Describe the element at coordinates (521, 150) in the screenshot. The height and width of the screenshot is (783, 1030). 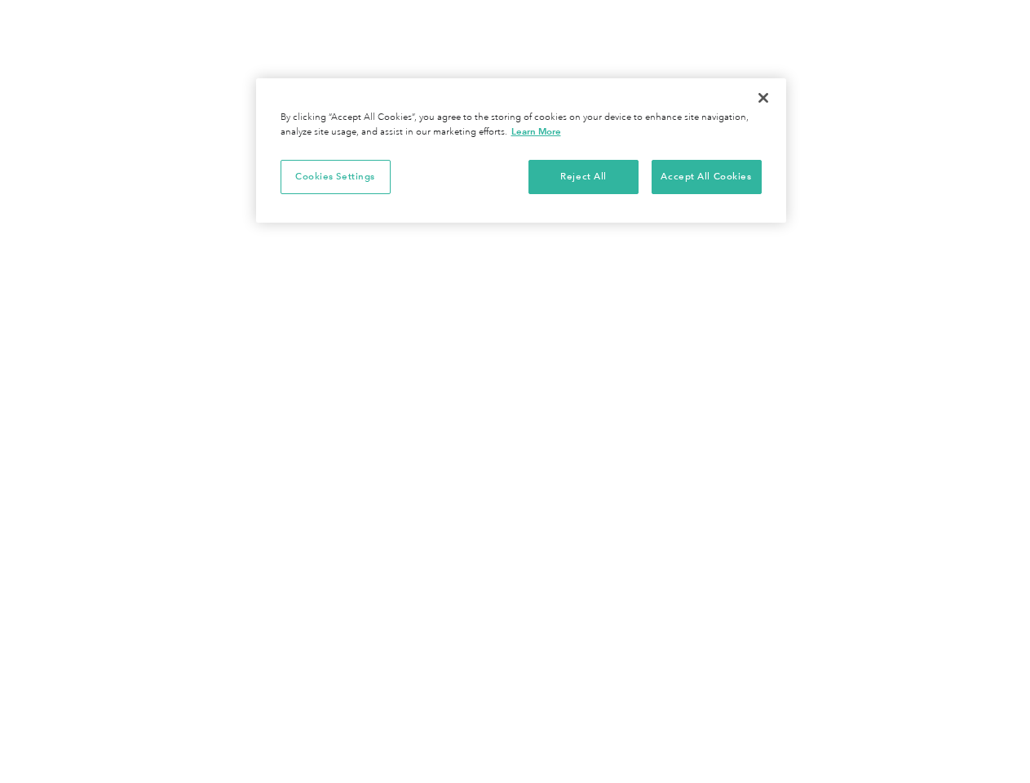
I see `div: Privacy` at that location.